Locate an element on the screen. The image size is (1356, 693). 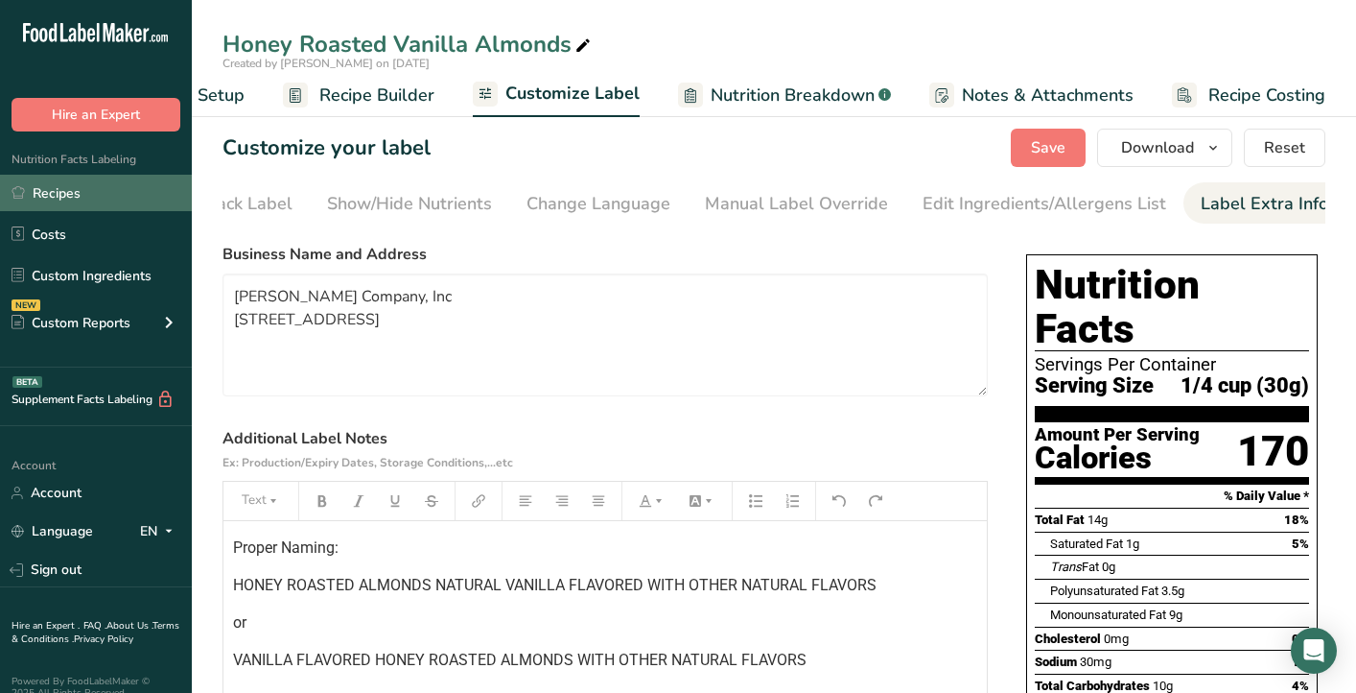
span: VANILLA FLAVORED HONEY ROASTED ALMONDS WITH OTHER NATURAL FLAVORS is located at coordinates (520, 659).